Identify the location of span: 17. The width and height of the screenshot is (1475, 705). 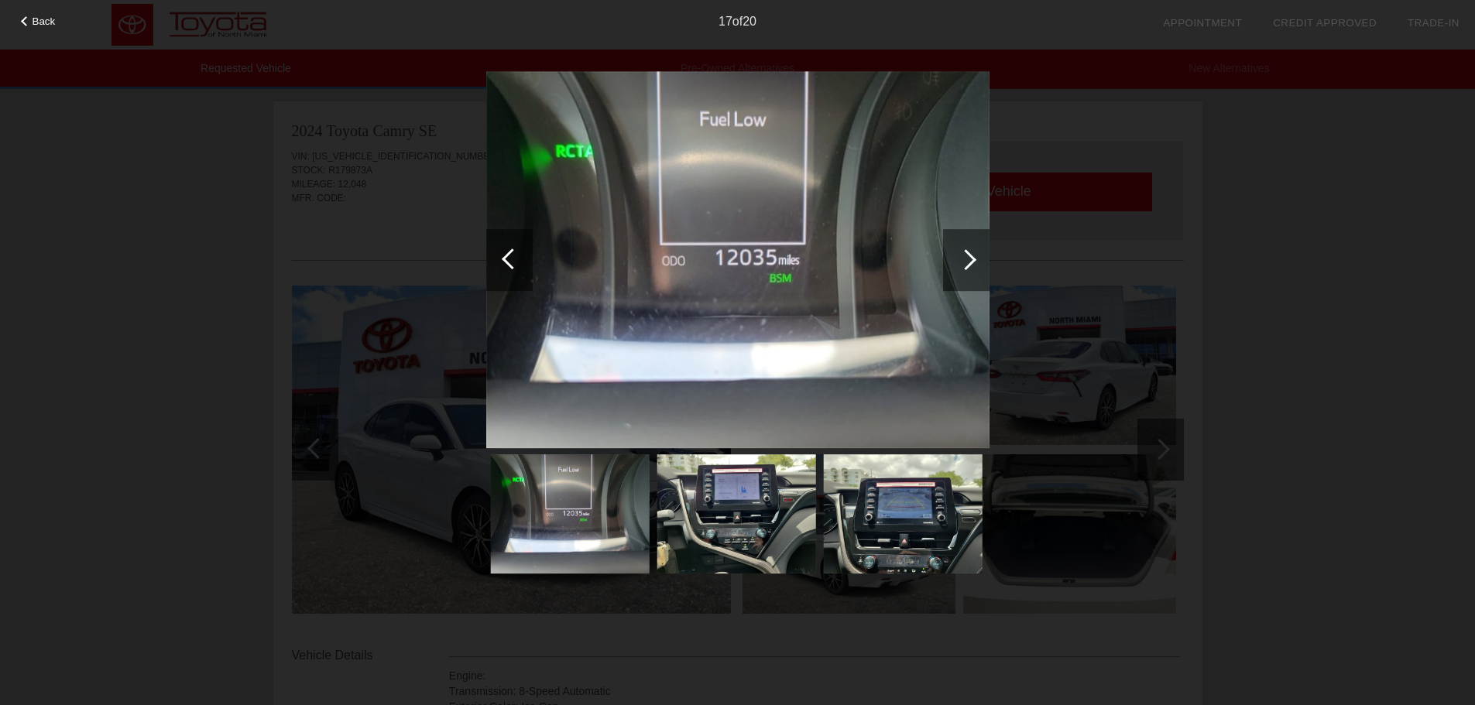
(725, 21).